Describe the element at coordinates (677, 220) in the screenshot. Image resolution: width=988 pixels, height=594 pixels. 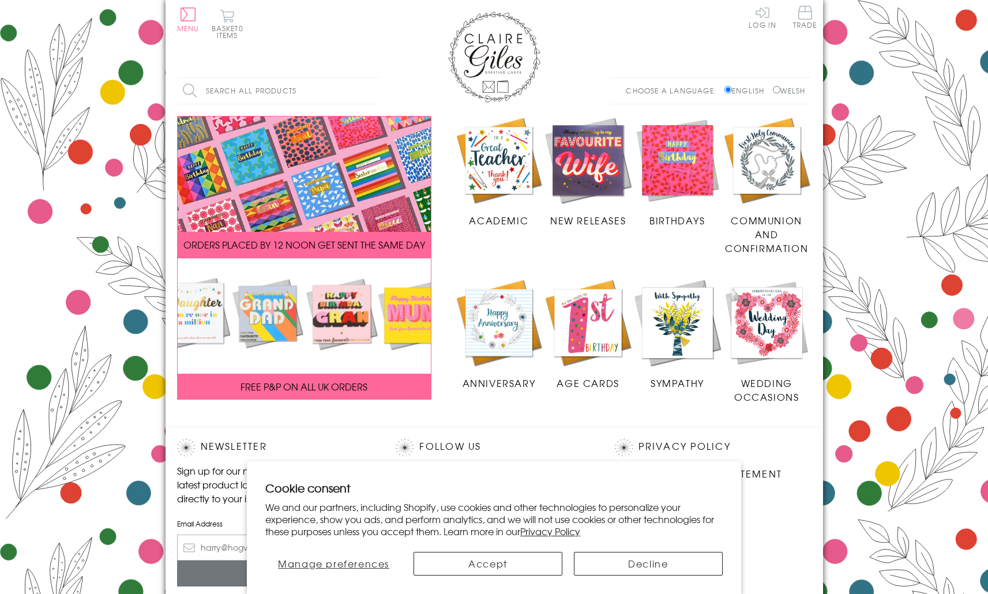
I see `span: Birthdays` at that location.